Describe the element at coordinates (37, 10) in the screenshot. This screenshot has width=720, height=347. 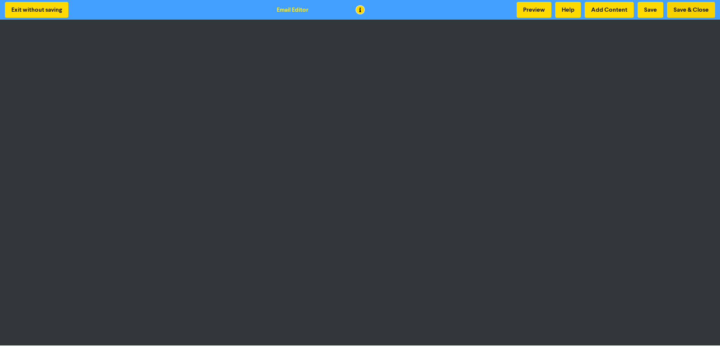
I see `button: Exit without saving` at that location.